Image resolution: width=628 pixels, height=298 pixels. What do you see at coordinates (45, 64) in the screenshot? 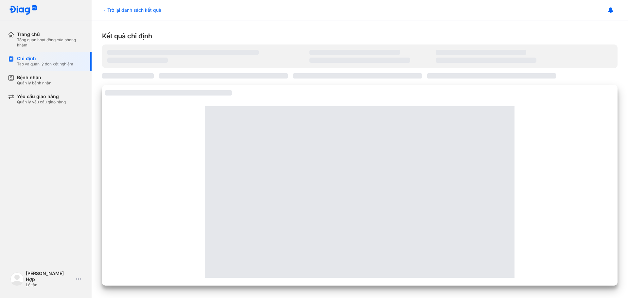
I see `div: Tạo và quản lý đơn xét nghiệm` at bounding box center [45, 64].